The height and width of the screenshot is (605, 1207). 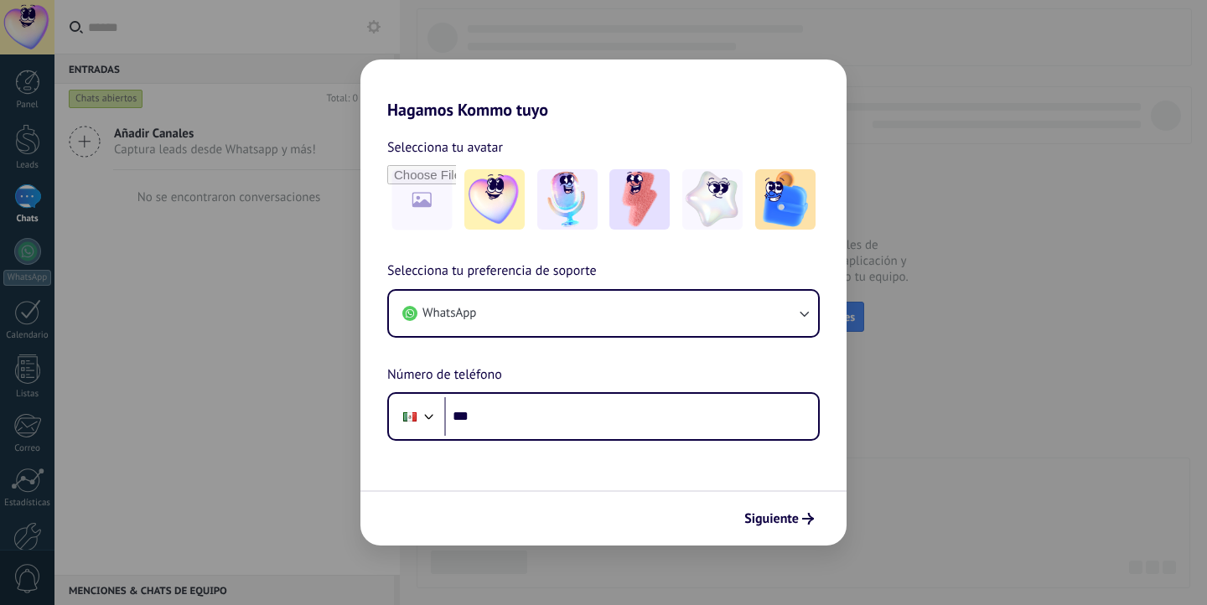 I want to click on img: -1.jpeg, so click(x=494, y=199).